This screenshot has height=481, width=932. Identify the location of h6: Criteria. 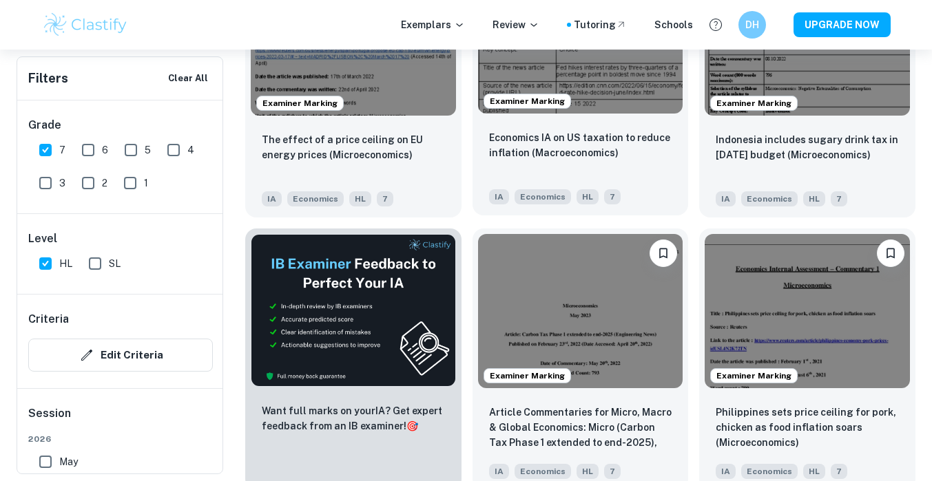
(48, 320).